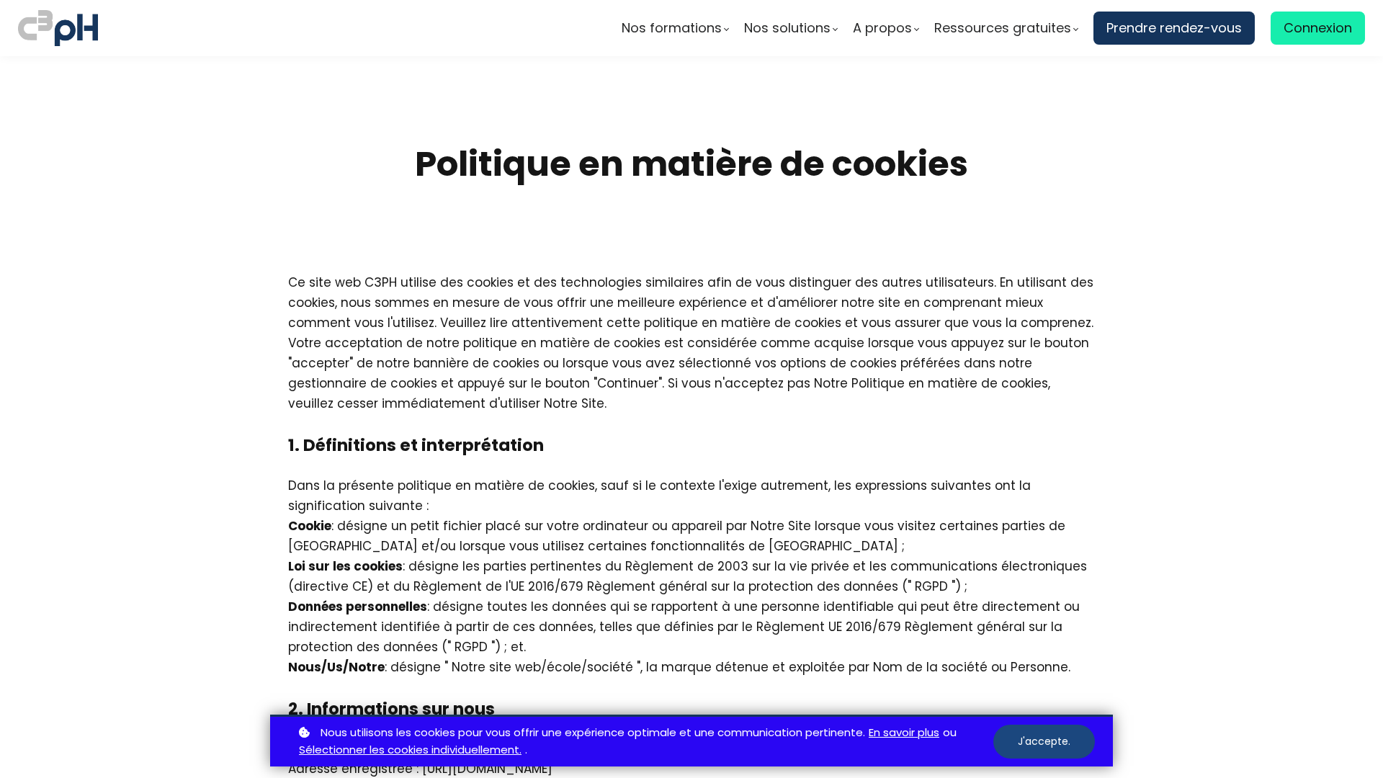  I want to click on div: : désigne " Notre site web/école/société ", la marque détenue et exploitée par Nom de la société ..., so click(691, 667).